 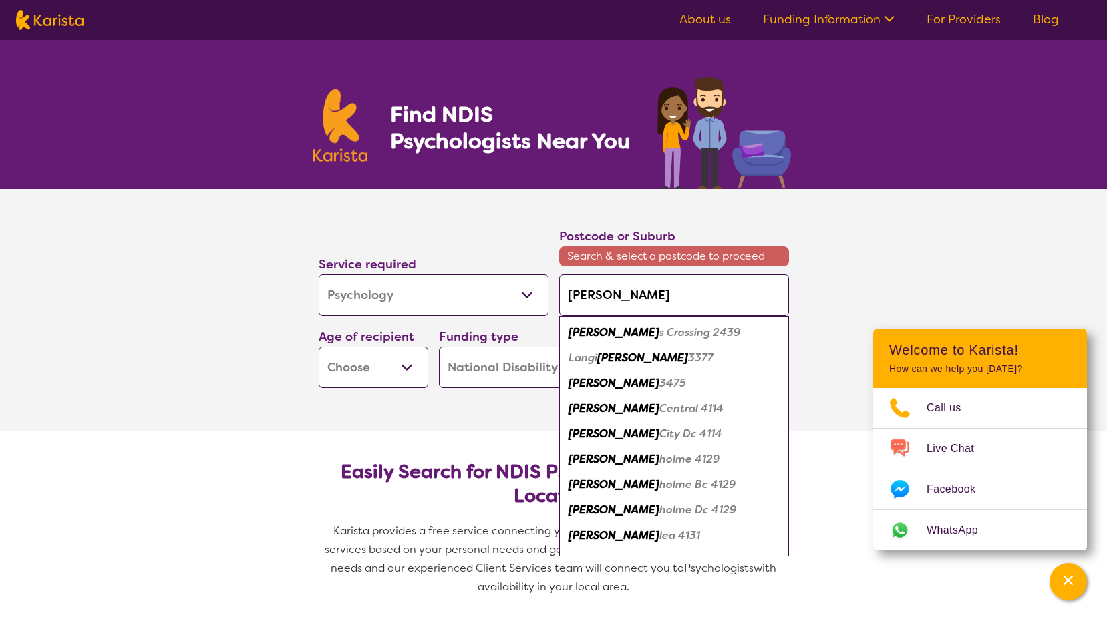 What do you see at coordinates (674, 384) in the screenshot?
I see `div: Logan 3475` at bounding box center [674, 384].